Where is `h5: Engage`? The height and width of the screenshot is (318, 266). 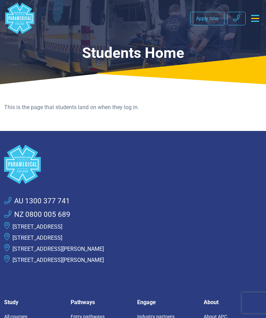 h5: Engage is located at coordinates (166, 302).